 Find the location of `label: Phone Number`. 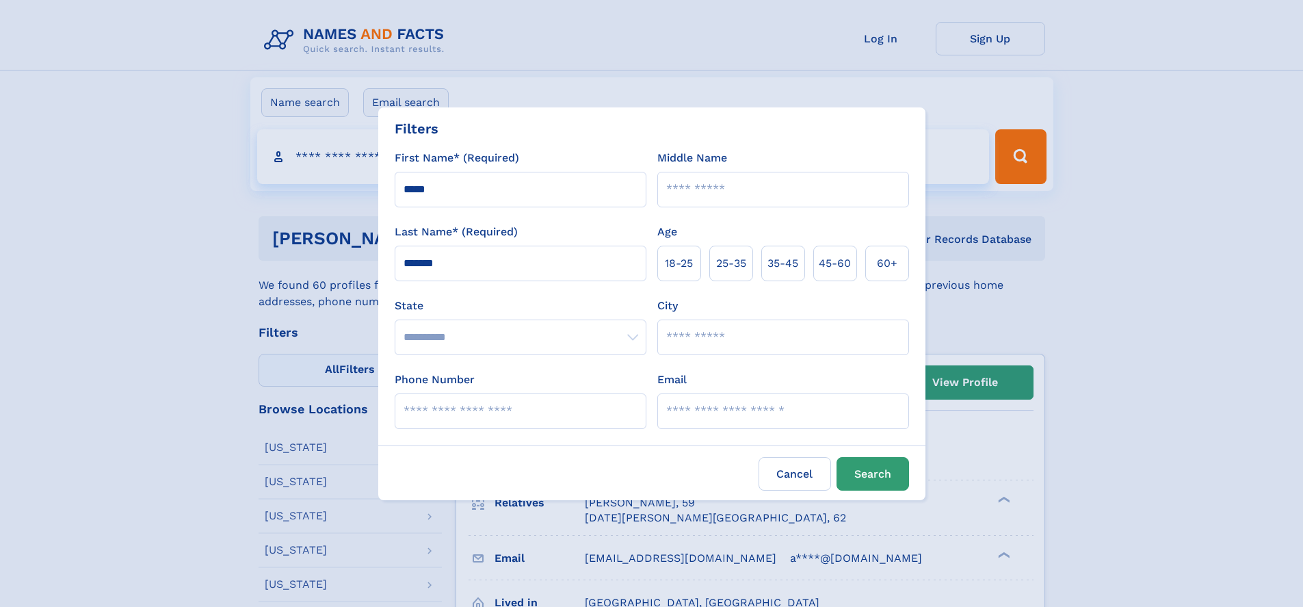

label: Phone Number is located at coordinates (434, 380).